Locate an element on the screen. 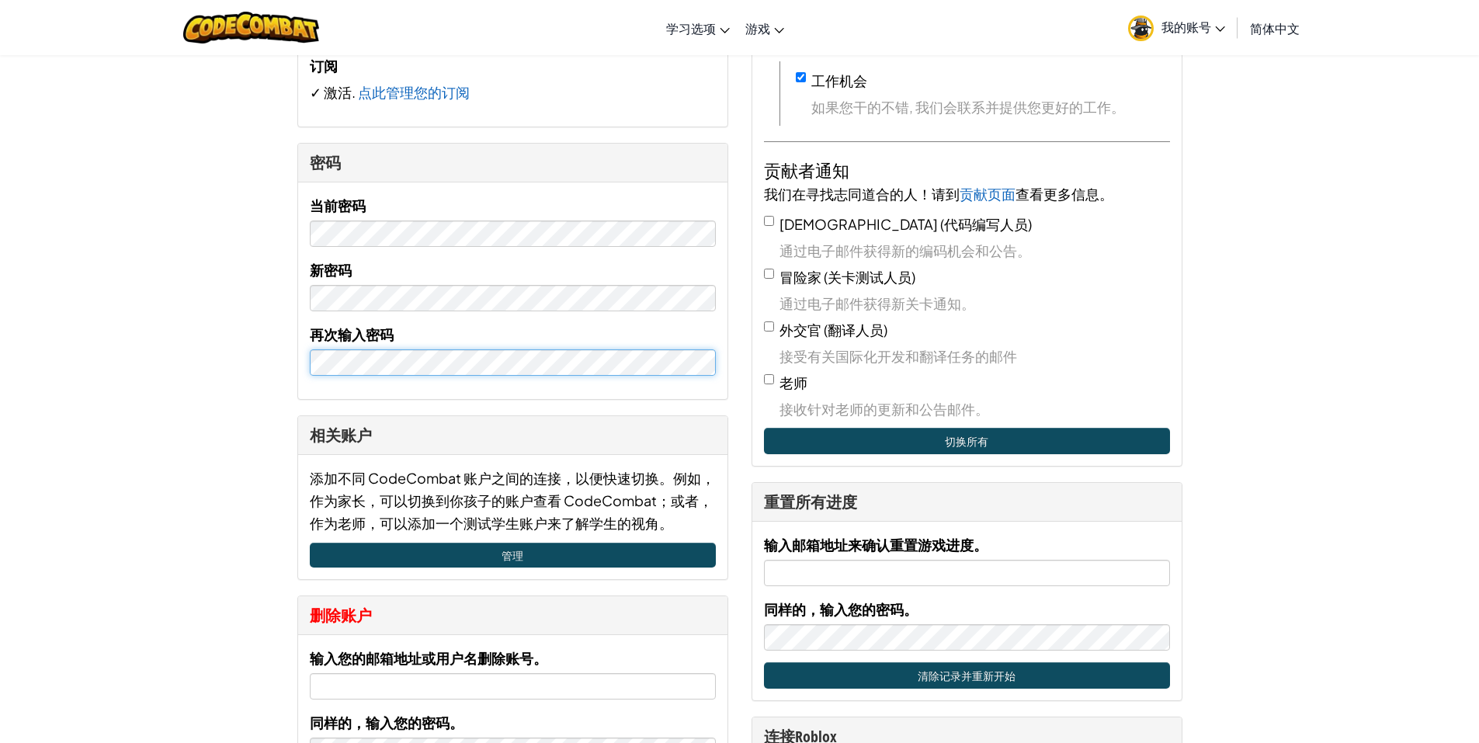 The image size is (1479, 743). span: 查看更多信息。 is located at coordinates (1064, 193).